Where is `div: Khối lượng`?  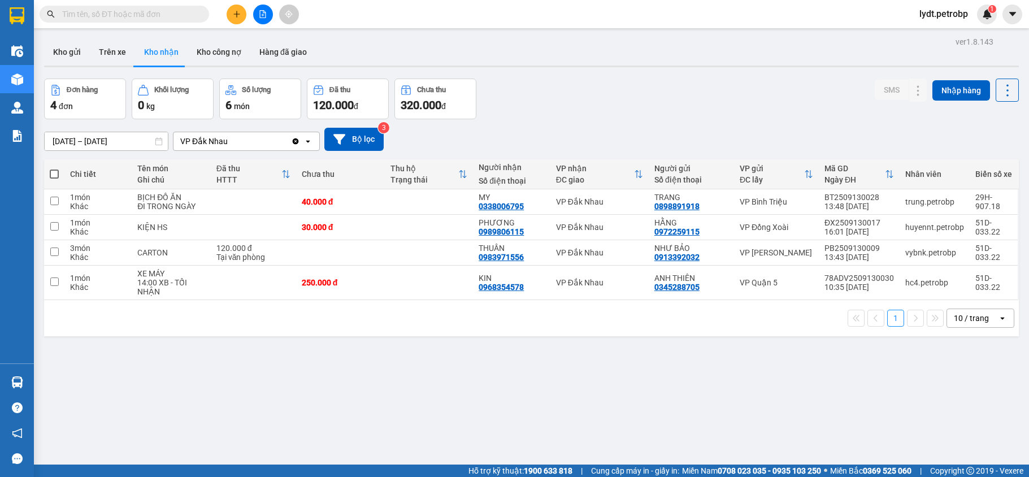 div: Khối lượng is located at coordinates (171, 90).